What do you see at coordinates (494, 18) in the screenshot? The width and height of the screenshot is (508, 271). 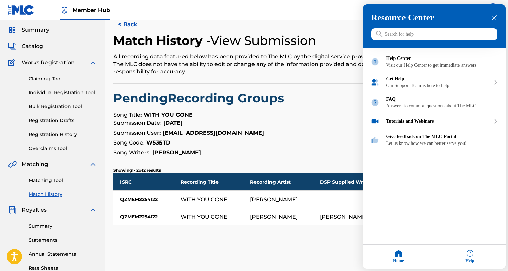 I see `div: close resource center` at bounding box center [494, 18].